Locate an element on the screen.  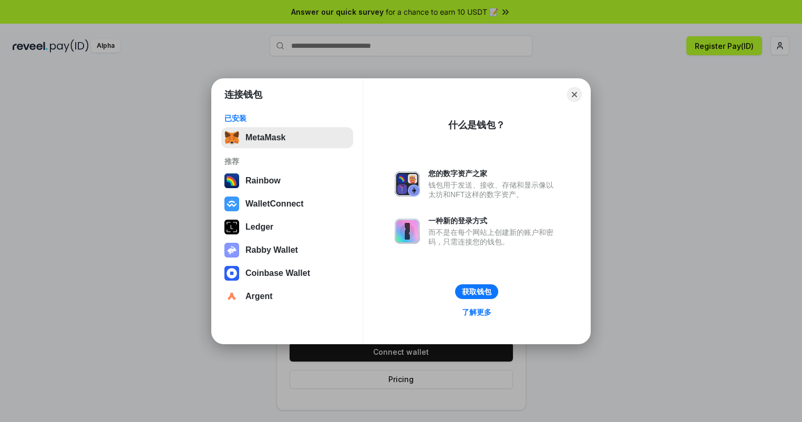
a: 了解更多 is located at coordinates (477, 312).